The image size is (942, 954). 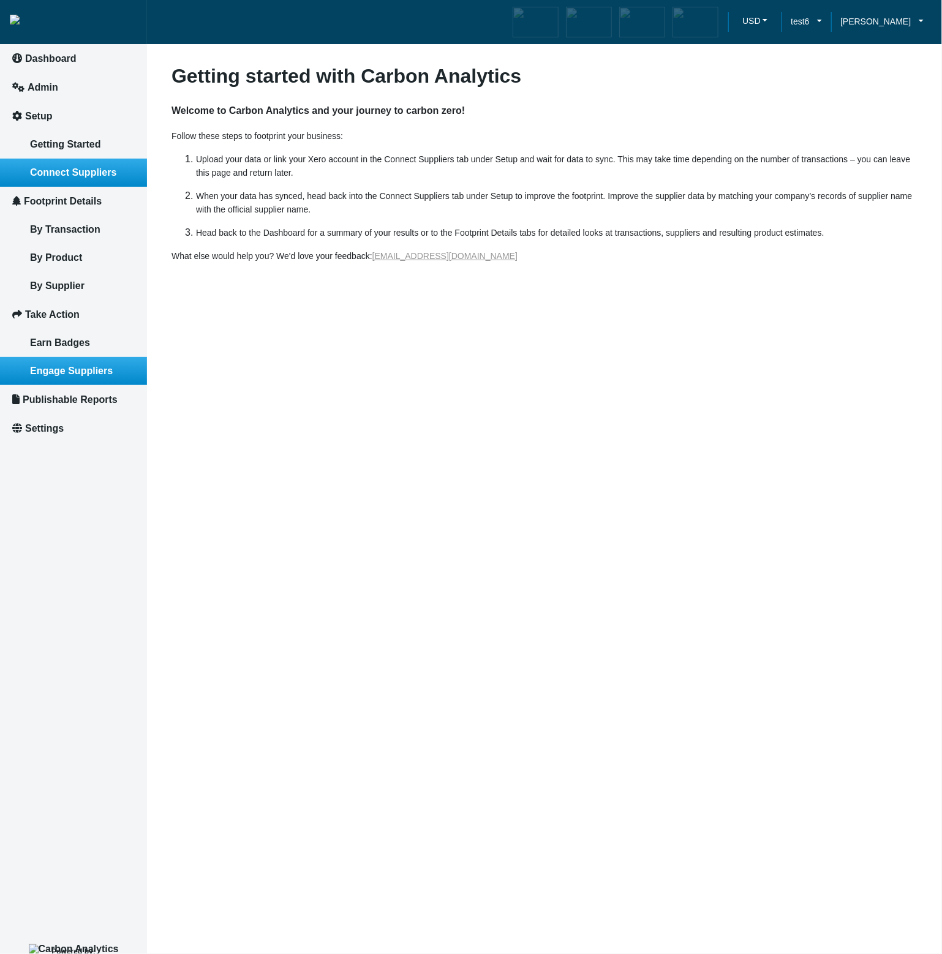 I want to click on img: carbon-efficient-enabled.png, so click(x=588, y=22).